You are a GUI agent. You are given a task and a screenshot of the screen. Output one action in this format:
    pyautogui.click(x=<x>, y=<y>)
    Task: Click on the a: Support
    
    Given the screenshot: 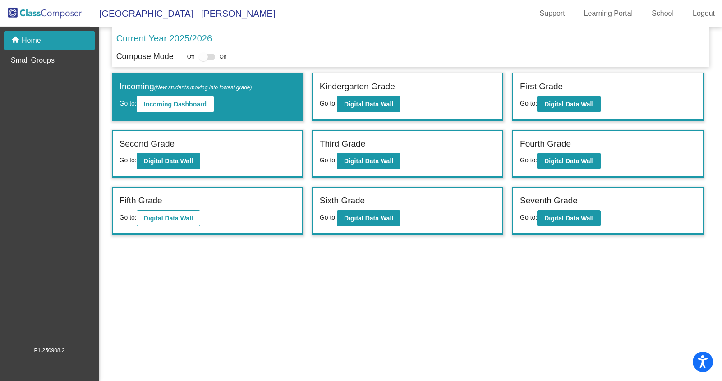 What is the action you would take?
    pyautogui.click(x=552, y=14)
    